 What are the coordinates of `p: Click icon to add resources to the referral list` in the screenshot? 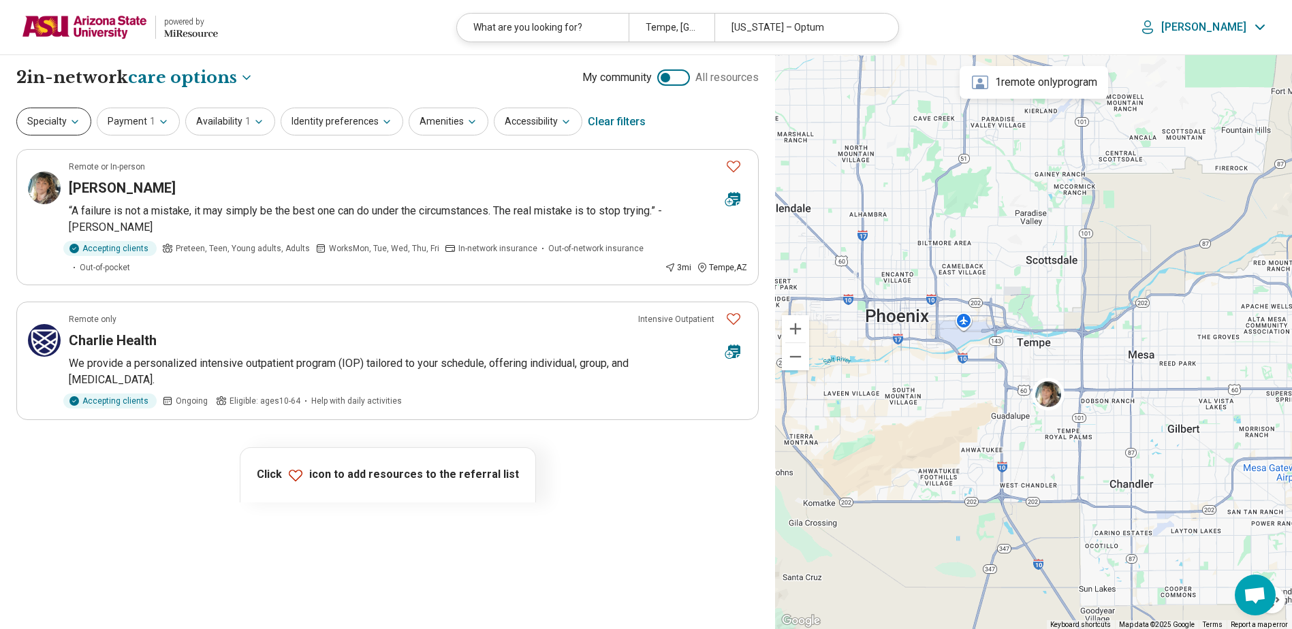 It's located at (388, 475).